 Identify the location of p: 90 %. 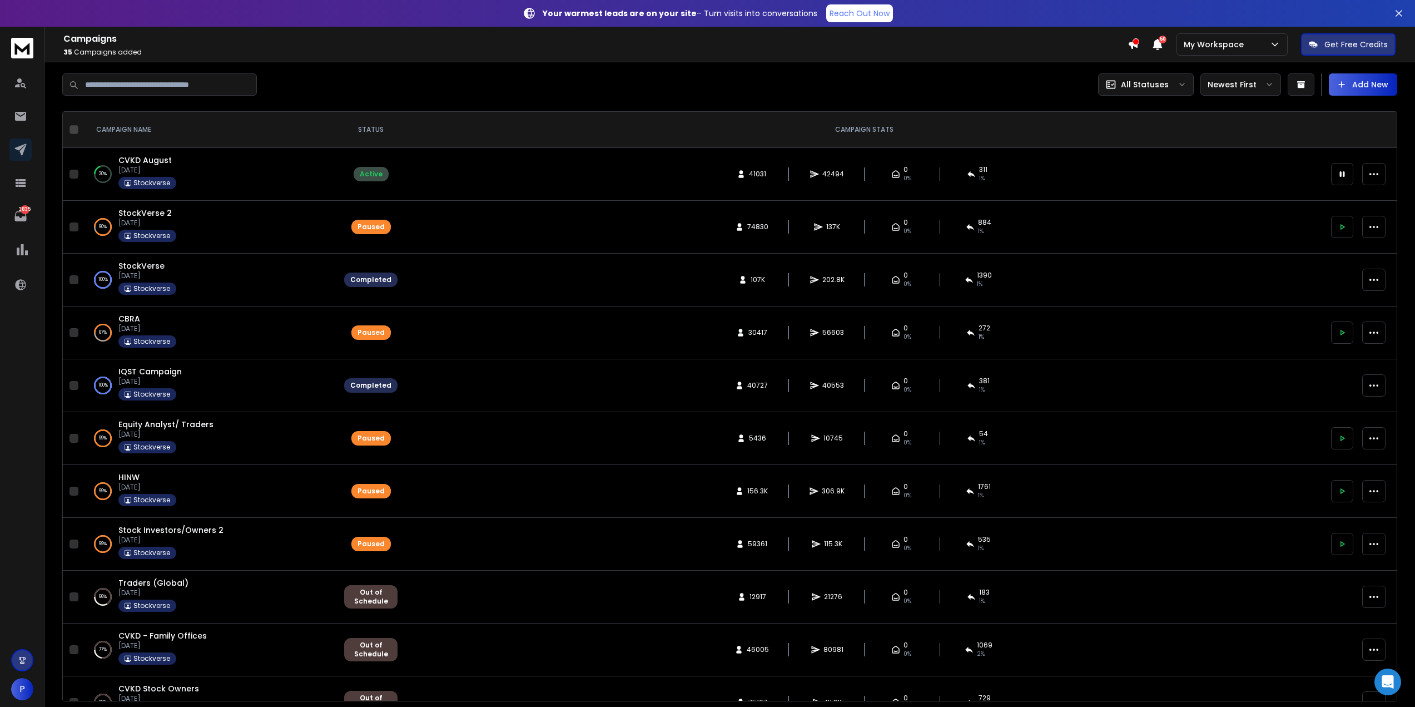
(103, 227).